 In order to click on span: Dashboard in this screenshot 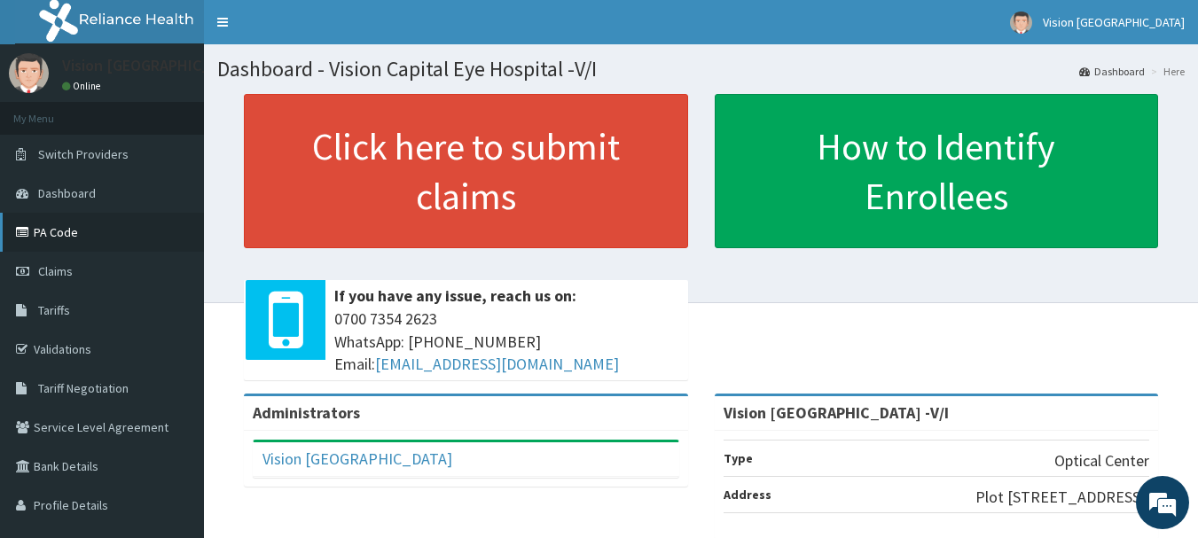, I will do `click(66, 193)`.